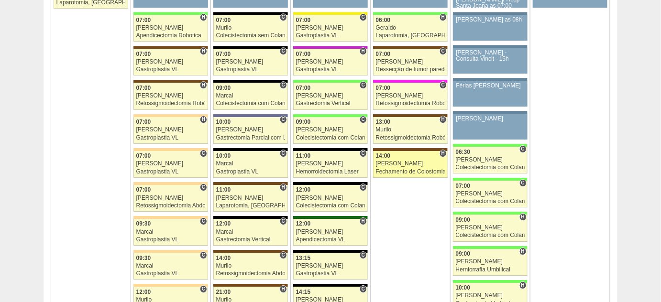 The width and height of the screenshot is (661, 302). I want to click on span: 06:00, so click(383, 20).